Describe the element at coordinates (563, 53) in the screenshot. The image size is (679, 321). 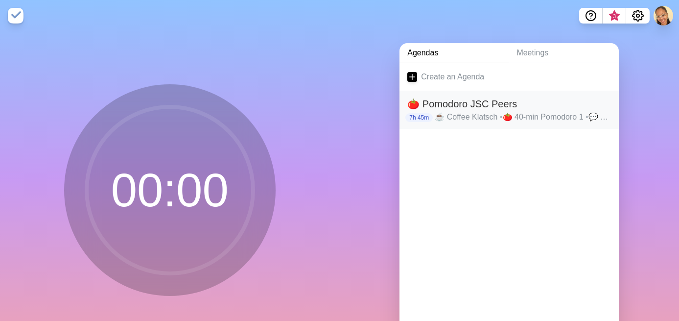
I see `a: Meetings` at that location.